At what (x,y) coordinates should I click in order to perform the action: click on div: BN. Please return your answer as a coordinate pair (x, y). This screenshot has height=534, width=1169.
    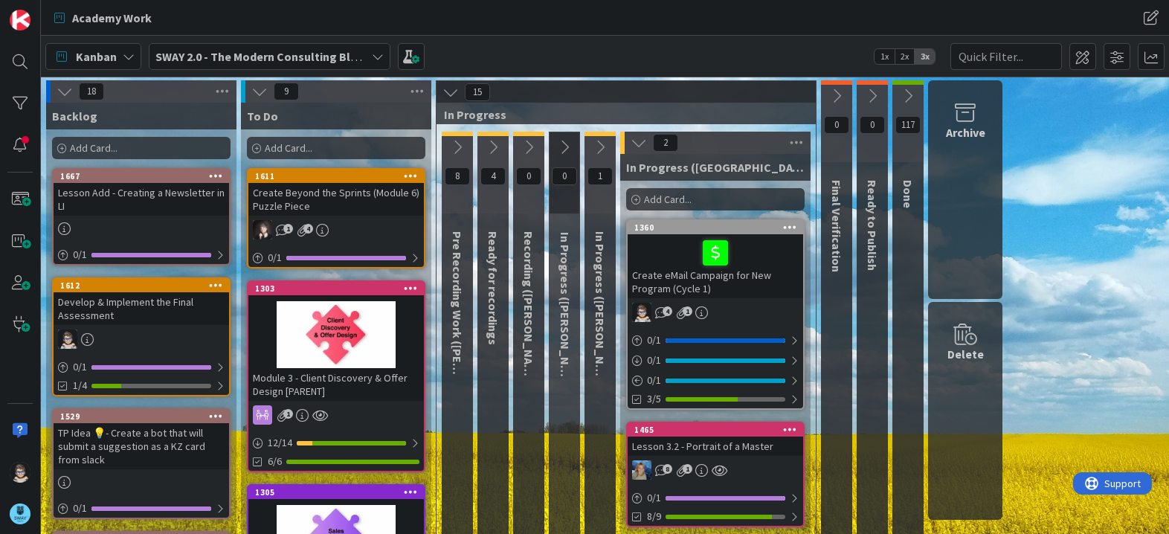
    Looking at the image, I should click on (336, 230).